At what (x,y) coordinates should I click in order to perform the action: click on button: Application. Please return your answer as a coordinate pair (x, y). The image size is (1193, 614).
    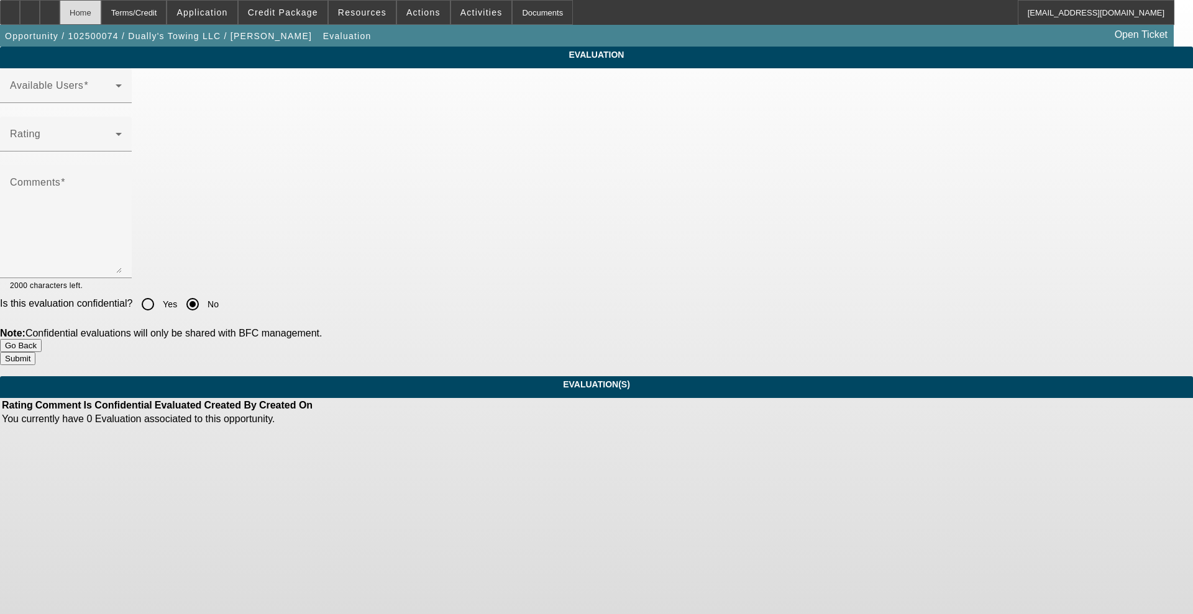
    Looking at the image, I should click on (202, 12).